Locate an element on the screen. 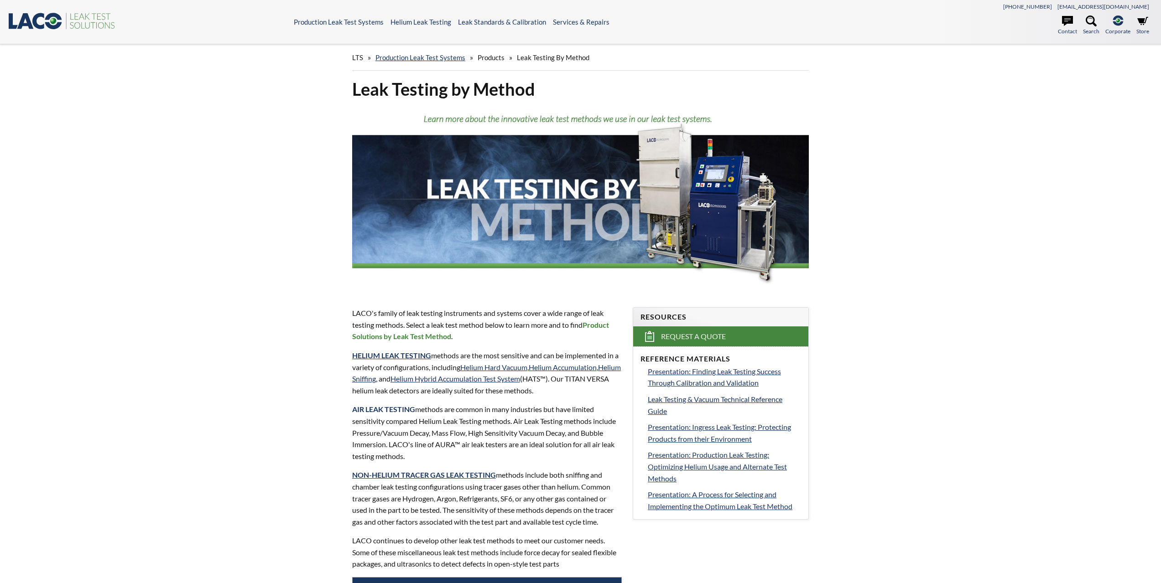 This screenshot has height=583, width=1161. span: Leak Testing by Method is located at coordinates (553, 57).